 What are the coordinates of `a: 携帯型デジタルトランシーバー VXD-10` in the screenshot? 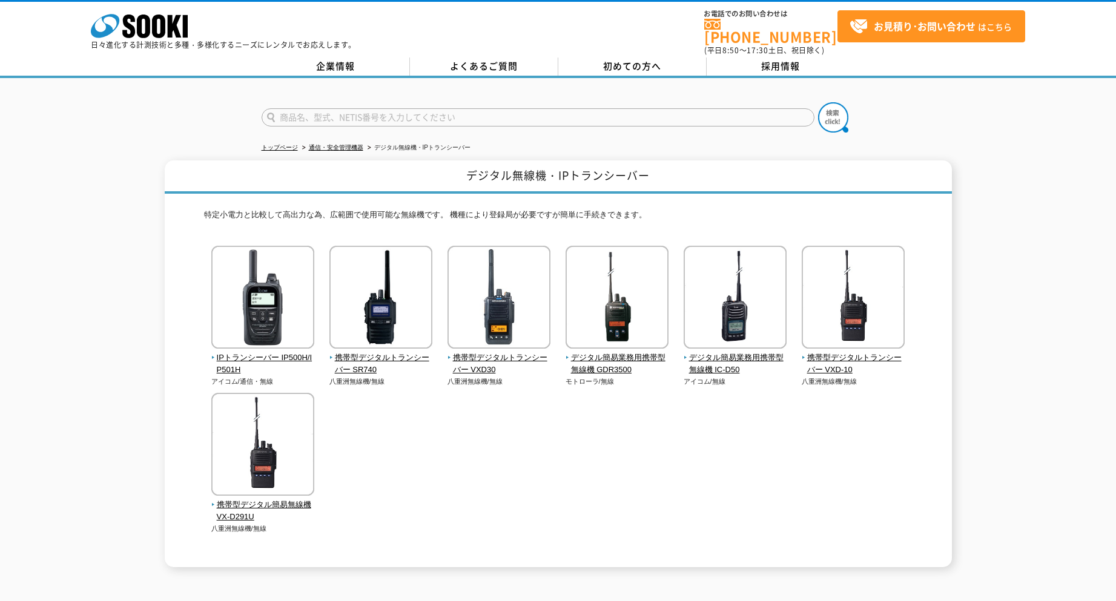 It's located at (853, 358).